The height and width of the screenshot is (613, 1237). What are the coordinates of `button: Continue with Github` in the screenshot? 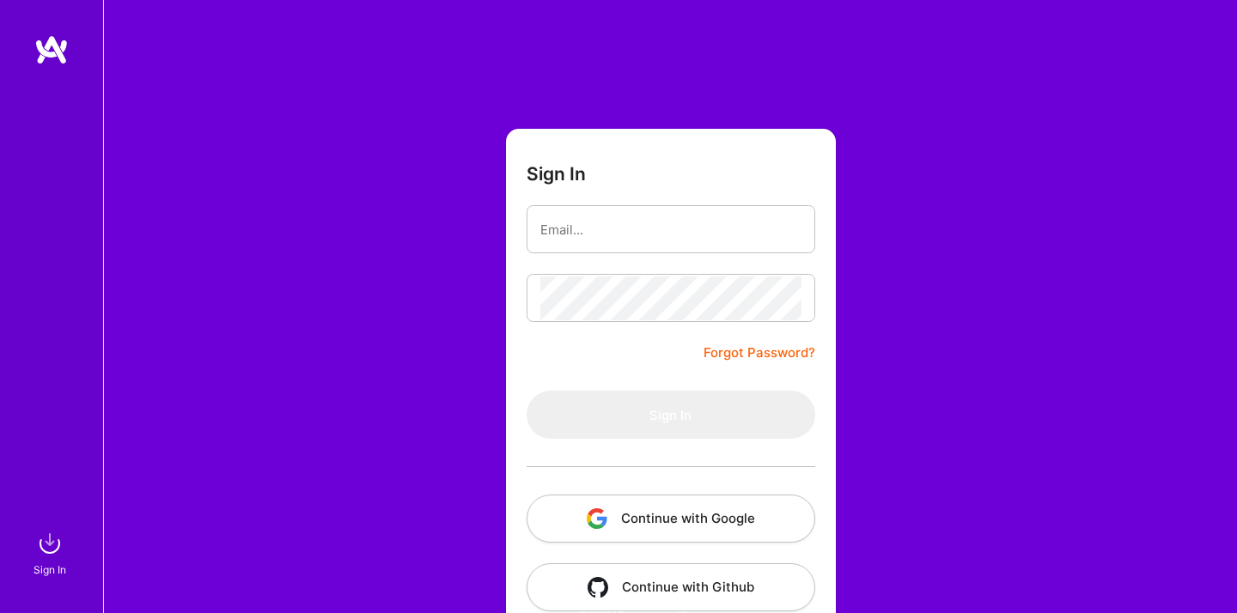 It's located at (671, 588).